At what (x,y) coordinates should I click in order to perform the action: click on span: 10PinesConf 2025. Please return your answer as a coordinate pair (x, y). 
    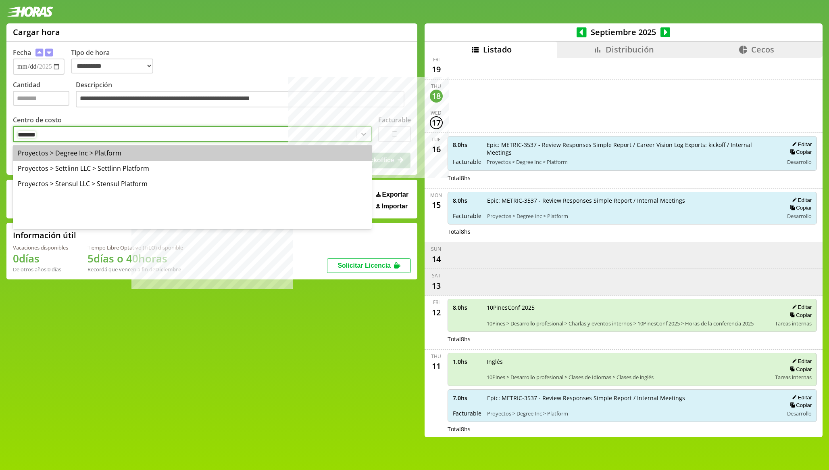
    Looking at the image, I should click on (628, 307).